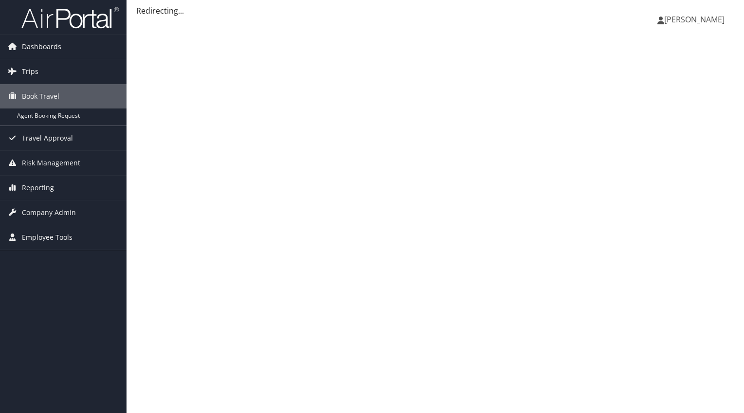 Image resolution: width=744 pixels, height=413 pixels. Describe the element at coordinates (41, 47) in the screenshot. I see `span: Dashboards` at that location.